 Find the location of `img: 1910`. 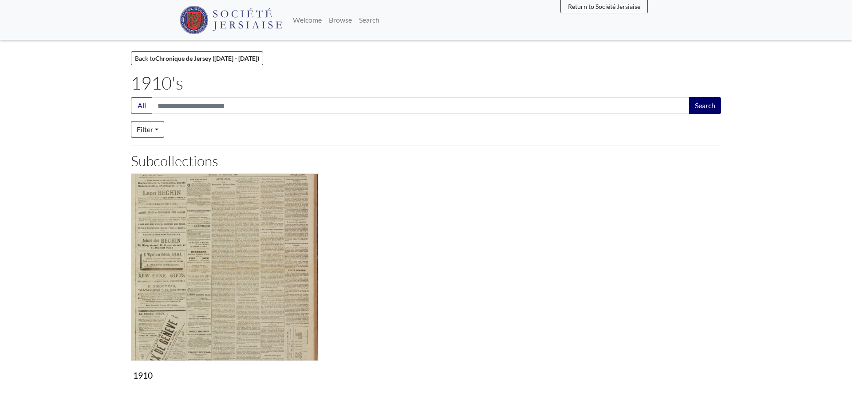

img: 1910 is located at coordinates (224, 267).